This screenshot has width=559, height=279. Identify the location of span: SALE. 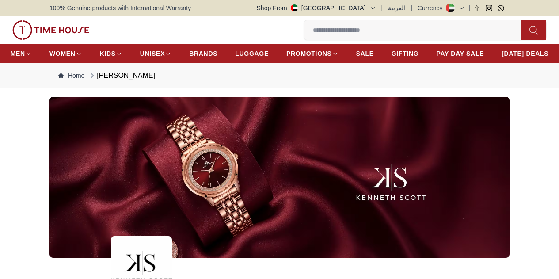
(365, 53).